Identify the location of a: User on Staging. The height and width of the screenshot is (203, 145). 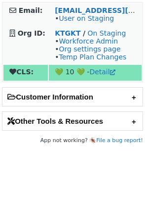
(87, 18).